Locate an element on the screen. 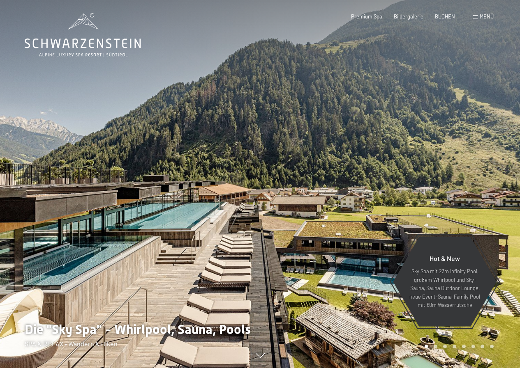 The width and height of the screenshot is (520, 368). a: BUCHEN is located at coordinates (444, 16).